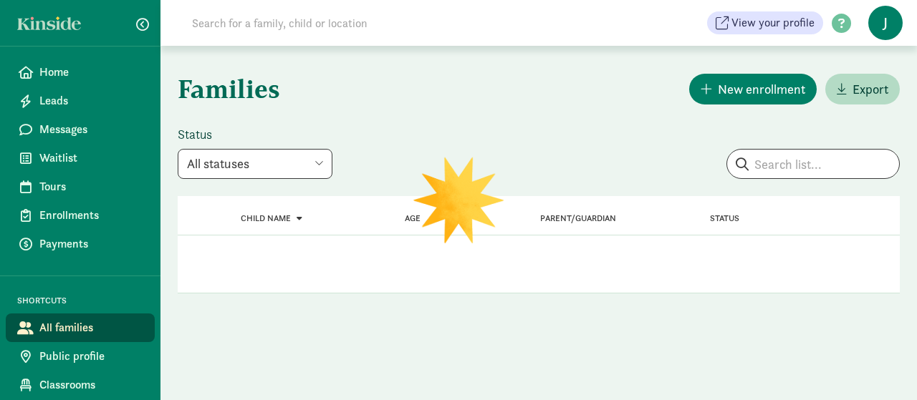 The image size is (917, 400). What do you see at coordinates (80, 130) in the screenshot?
I see `a: Messages` at bounding box center [80, 130].